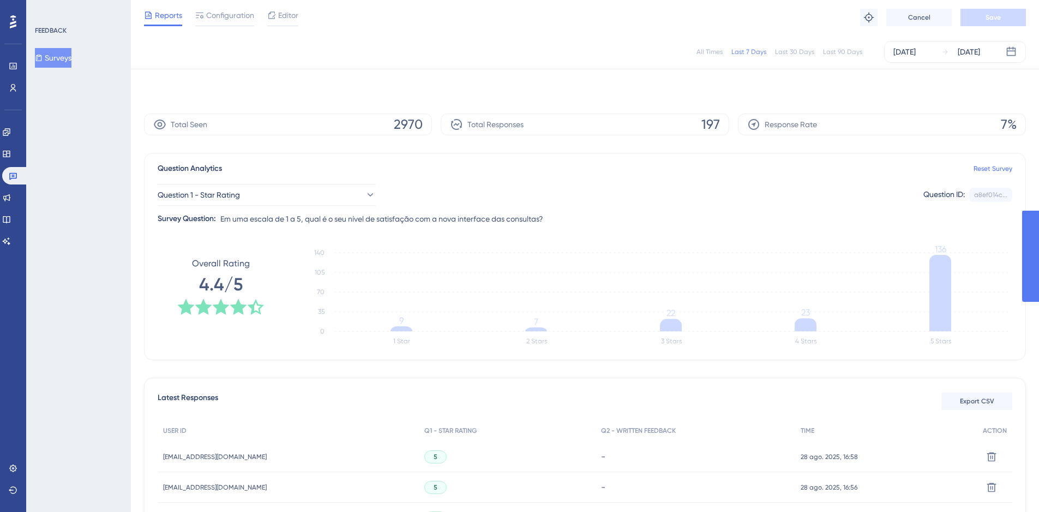 This screenshot has width=1039, height=512. What do you see at coordinates (941, 341) in the screenshot?
I see `text: 5 Stars` at bounding box center [941, 341].